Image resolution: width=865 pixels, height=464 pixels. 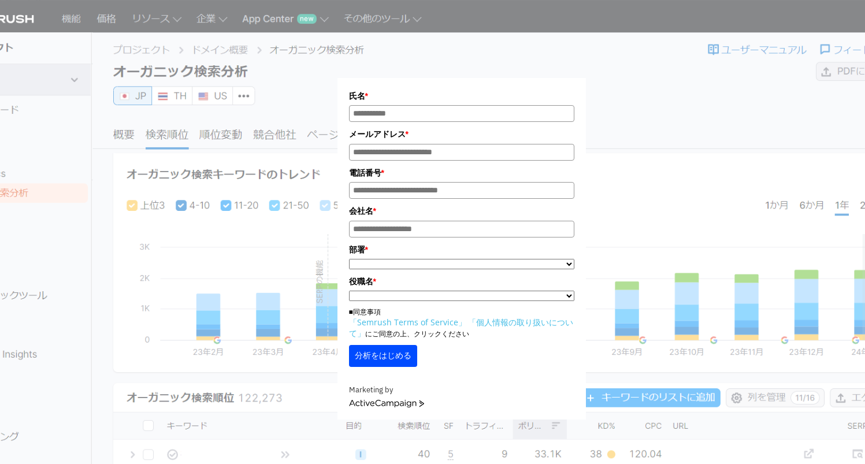 I want to click on div: Marketing by, so click(x=462, y=390).